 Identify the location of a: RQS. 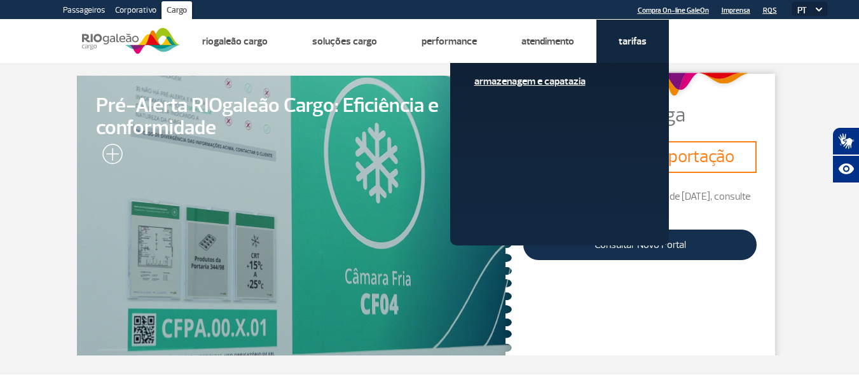
(770, 10).